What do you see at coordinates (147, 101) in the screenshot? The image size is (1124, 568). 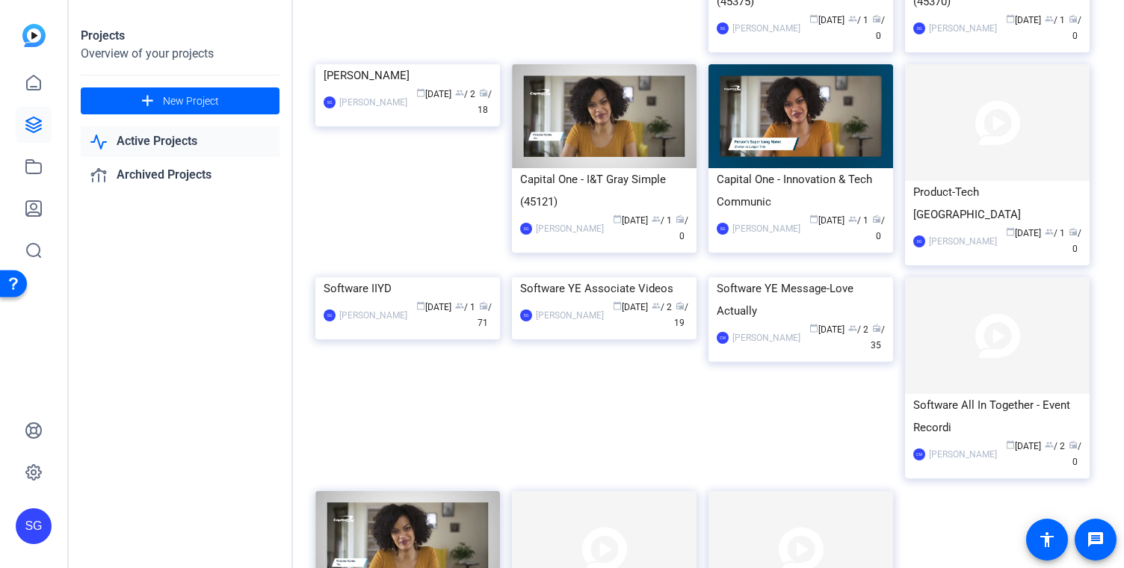 I see `mat-icon: add` at bounding box center [147, 101].